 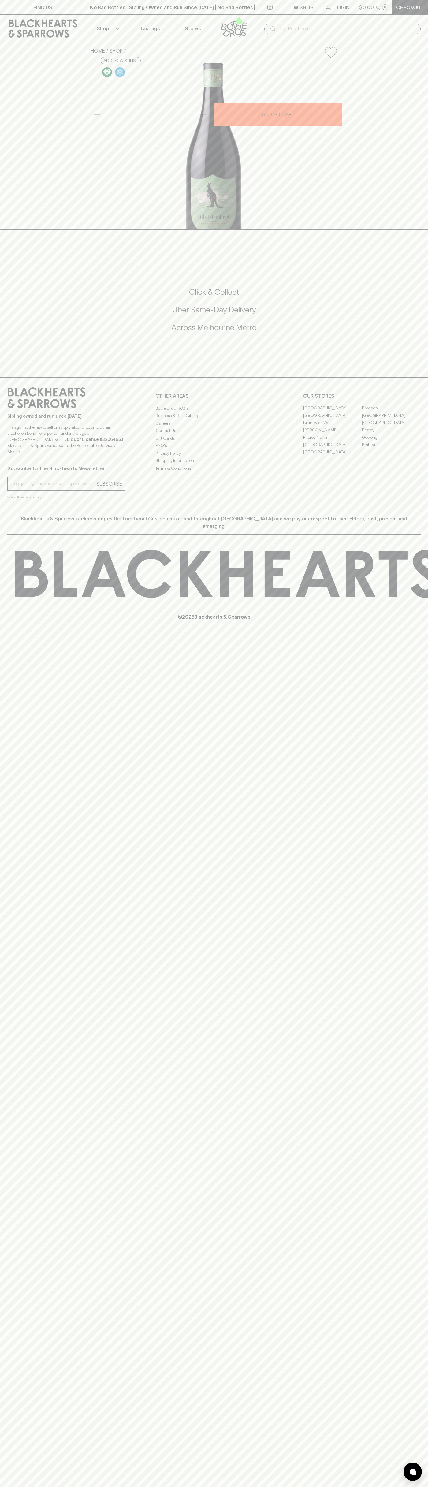 I want to click on p: Login, so click(x=342, y=7).